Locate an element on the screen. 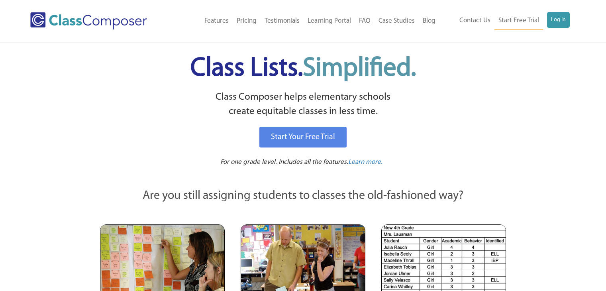 The image size is (606, 291). a: Blog is located at coordinates (429, 21).